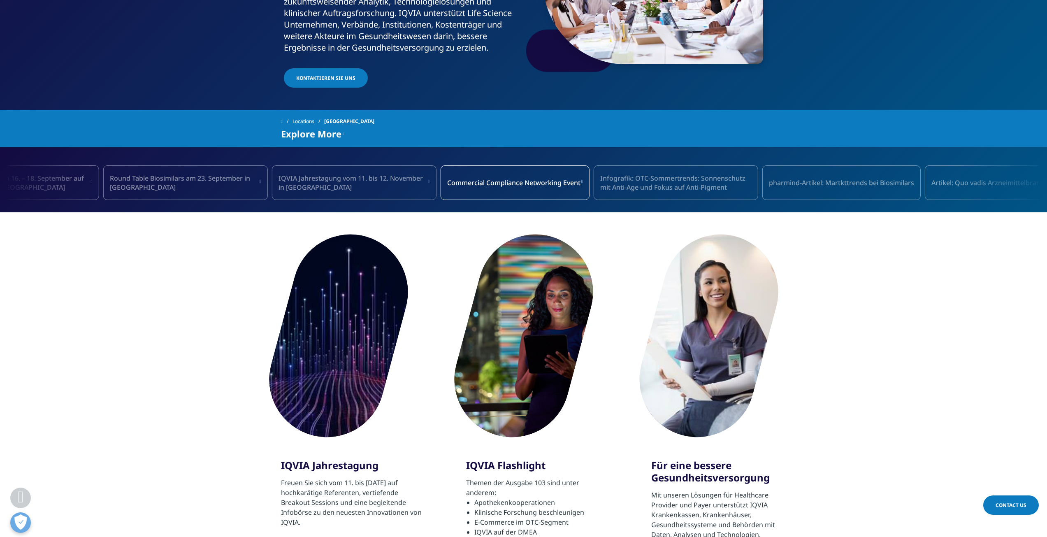 The image size is (1047, 537). Describe the element at coordinates (352, 465) in the screenshot. I see `h3: IQVIA Jahrestagung` at that location.